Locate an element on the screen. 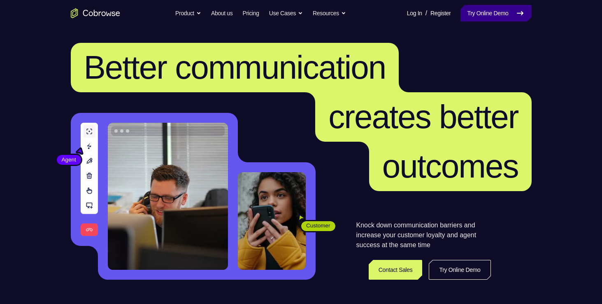  span: creates better is located at coordinates (423, 116).